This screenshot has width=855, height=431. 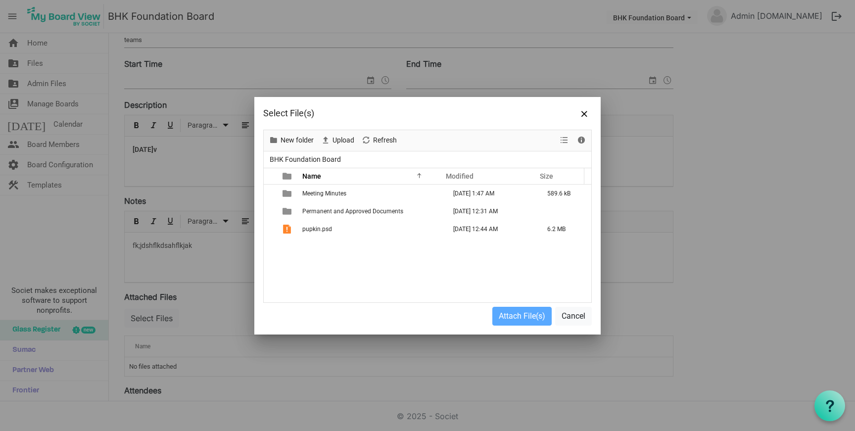 What do you see at coordinates (565, 141) in the screenshot?
I see `div: View` at bounding box center [565, 141].